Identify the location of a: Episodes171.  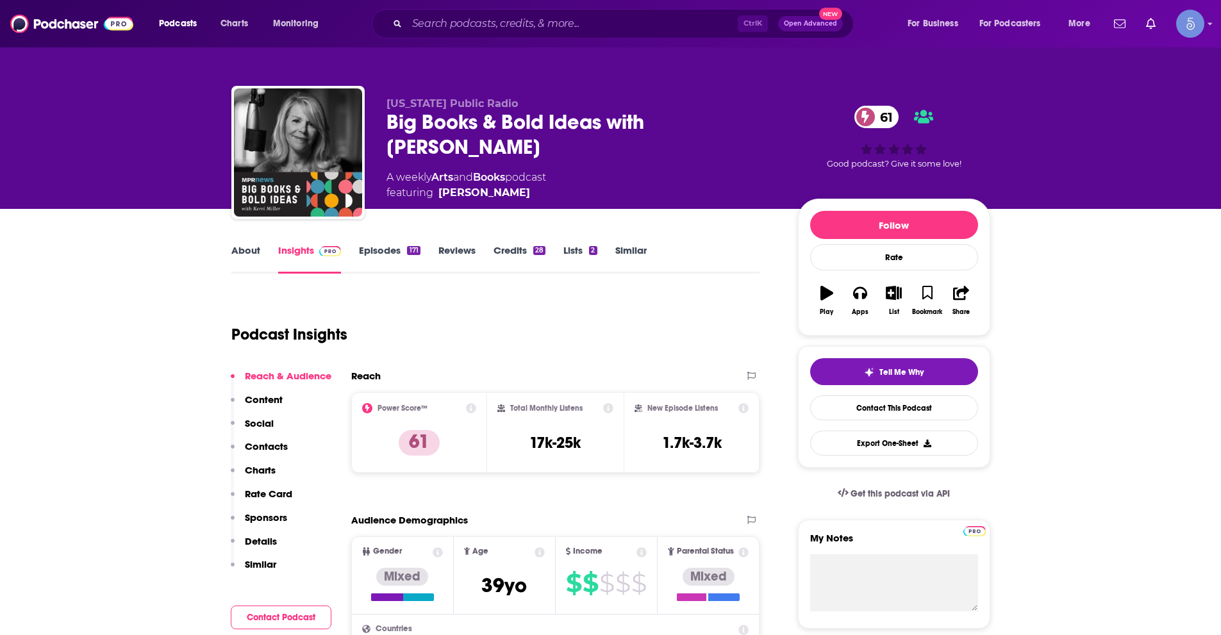
(389, 259).